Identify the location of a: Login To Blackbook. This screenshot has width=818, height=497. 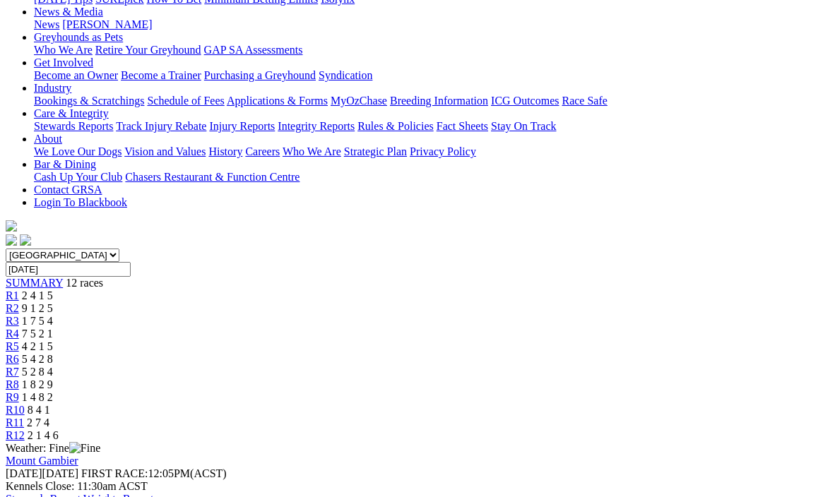
(80, 202).